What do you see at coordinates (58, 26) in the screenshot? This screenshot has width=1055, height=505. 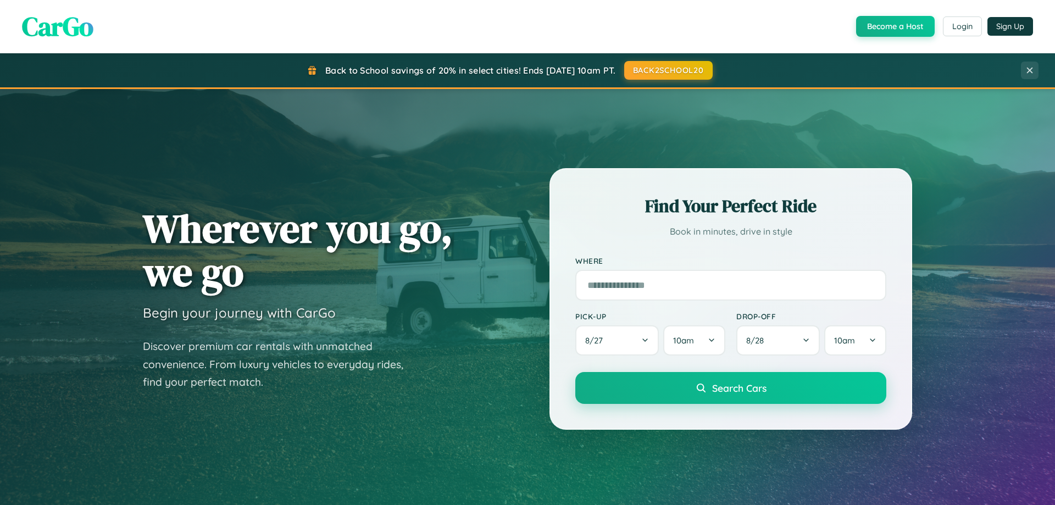 I see `span: CarGo` at bounding box center [58, 26].